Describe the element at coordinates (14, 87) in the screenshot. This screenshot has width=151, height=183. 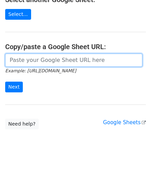
I see `input: Next` at that location.